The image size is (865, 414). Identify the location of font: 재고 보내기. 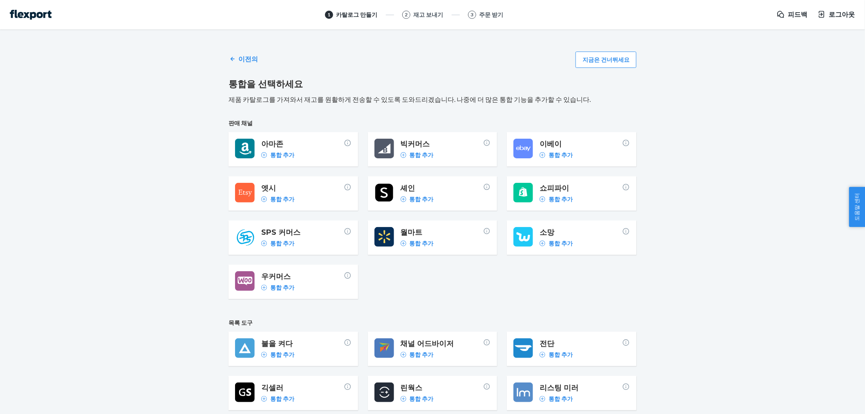
(428, 14).